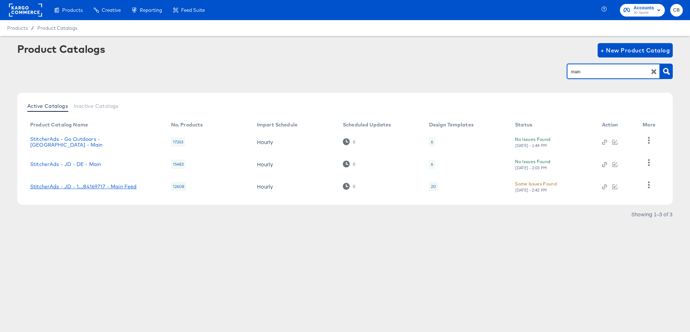  What do you see at coordinates (451, 125) in the screenshot?
I see `div: Design Templates` at bounding box center [451, 125].